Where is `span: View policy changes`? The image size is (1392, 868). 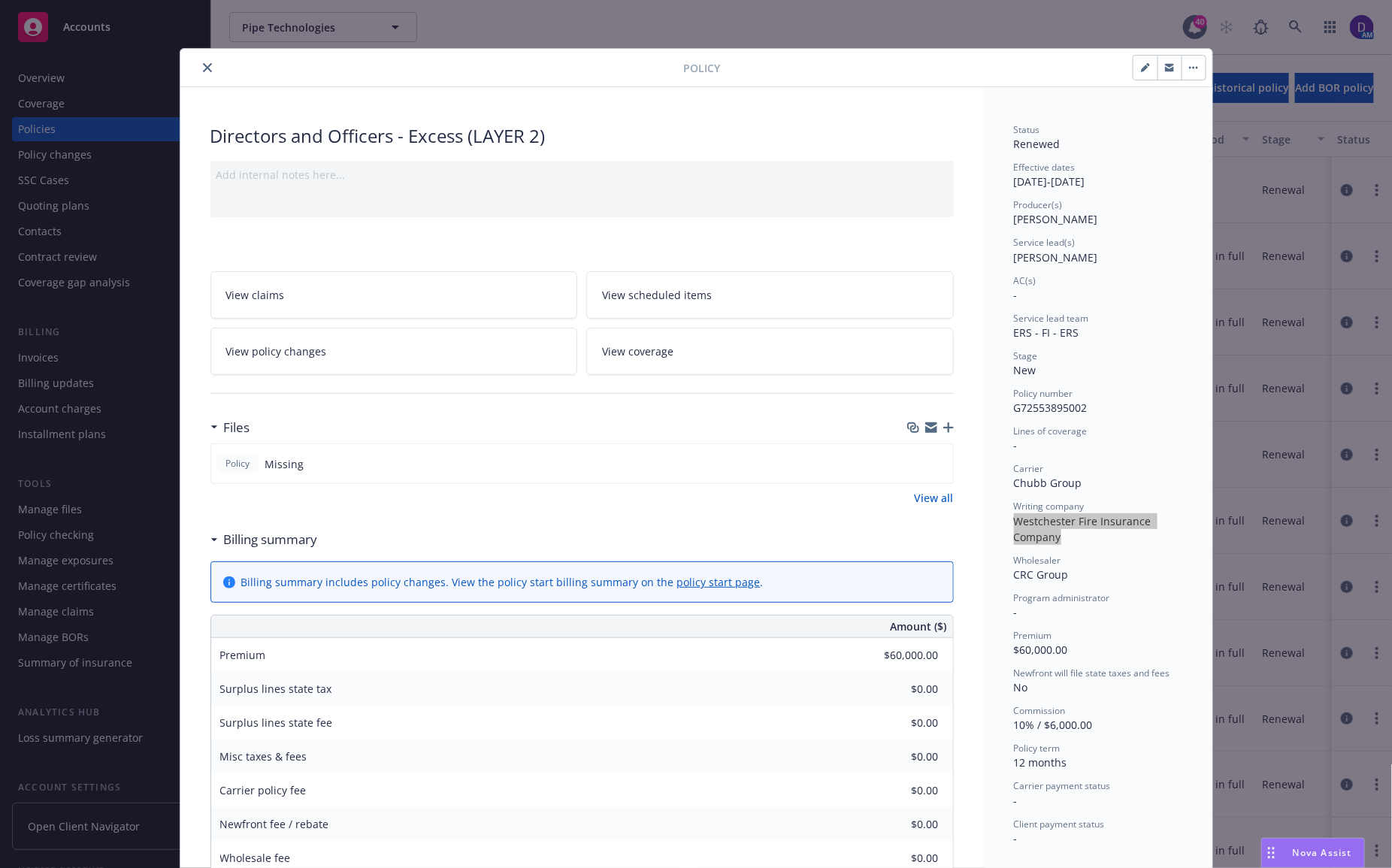 span: View policy changes is located at coordinates (277, 351).